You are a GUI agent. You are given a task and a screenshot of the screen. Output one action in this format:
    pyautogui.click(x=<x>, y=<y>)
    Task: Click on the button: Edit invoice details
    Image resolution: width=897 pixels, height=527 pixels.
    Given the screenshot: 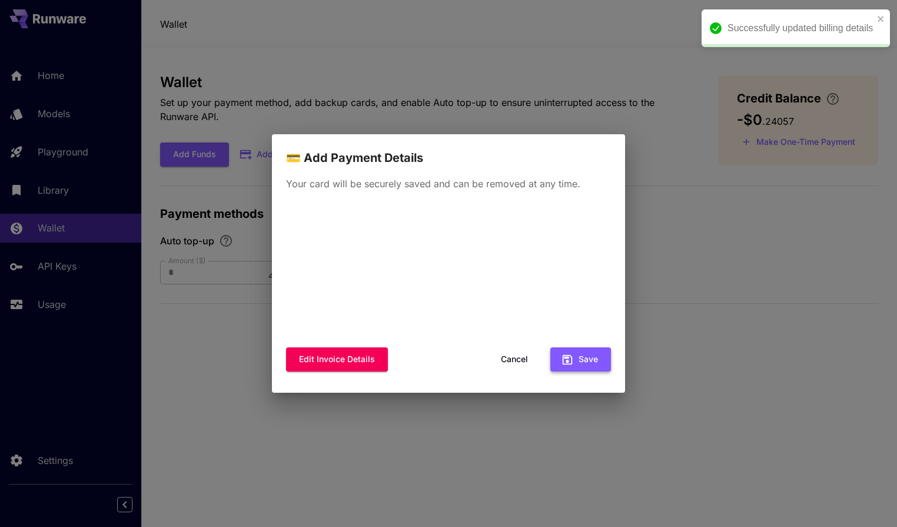 What is the action you would take?
    pyautogui.click(x=337, y=359)
    